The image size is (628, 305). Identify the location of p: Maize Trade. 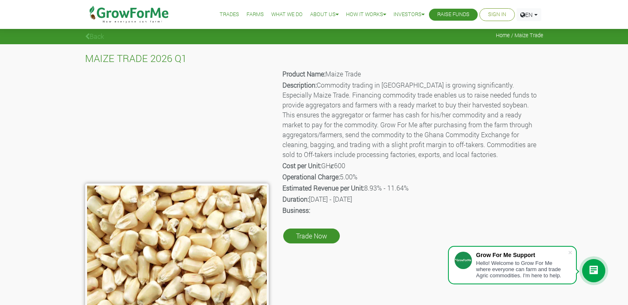
(412, 74).